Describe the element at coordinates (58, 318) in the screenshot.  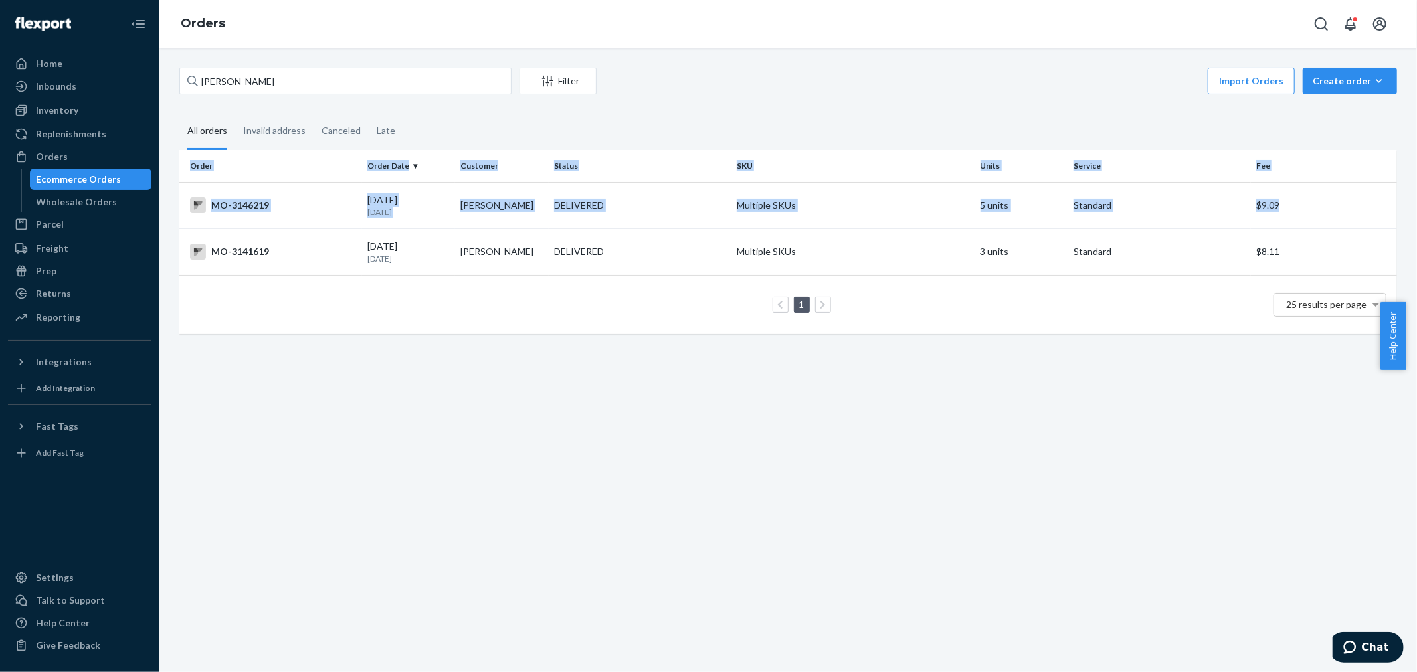
I see `div: Reporting` at that location.